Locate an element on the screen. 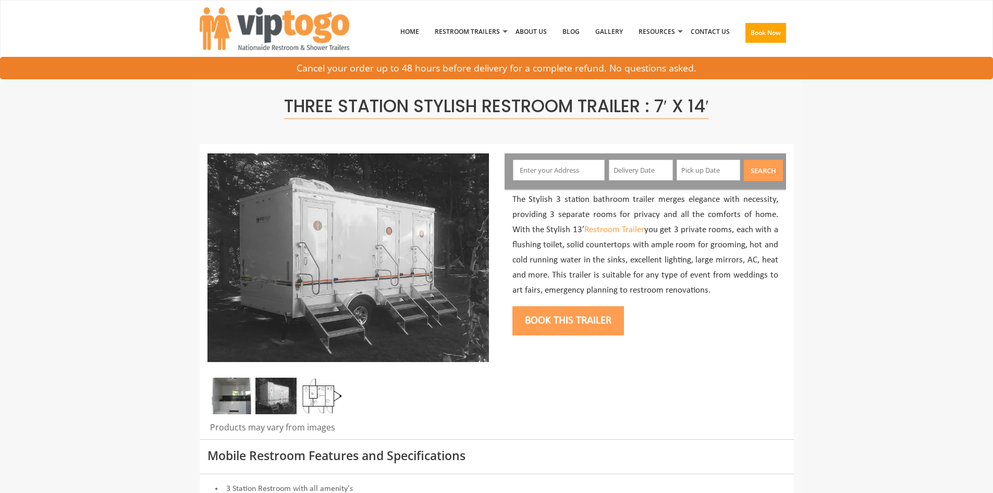  input: Delivery Date is located at coordinates (641, 170).